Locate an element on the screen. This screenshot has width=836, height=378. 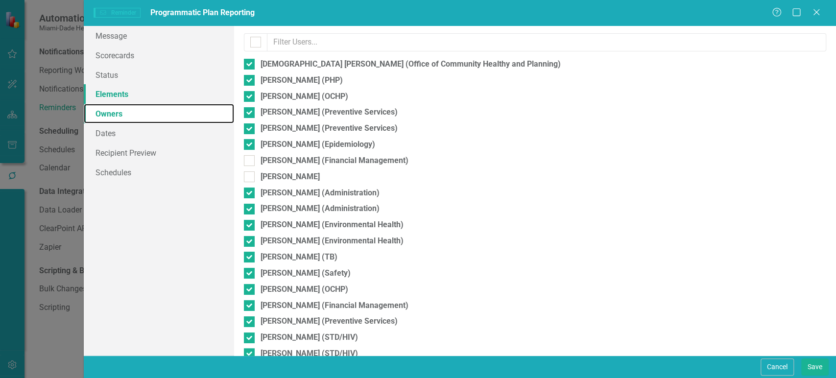
button: Save is located at coordinates (815, 367).